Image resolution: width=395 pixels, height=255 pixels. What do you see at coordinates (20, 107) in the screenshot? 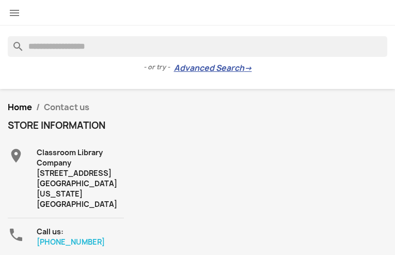
I see `a: Home` at bounding box center [20, 107].